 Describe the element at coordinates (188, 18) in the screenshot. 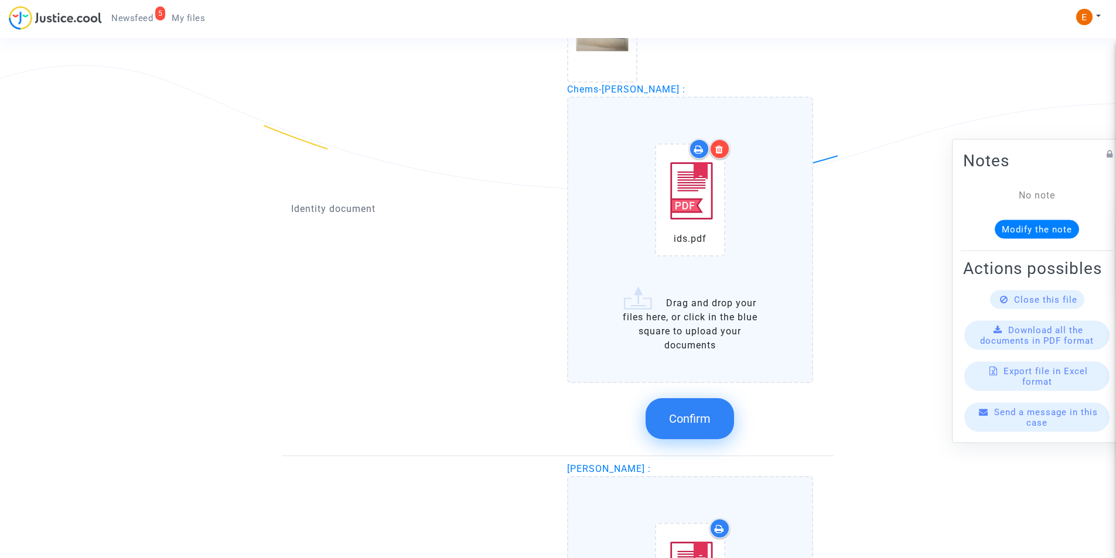

I see `span: My files` at that location.